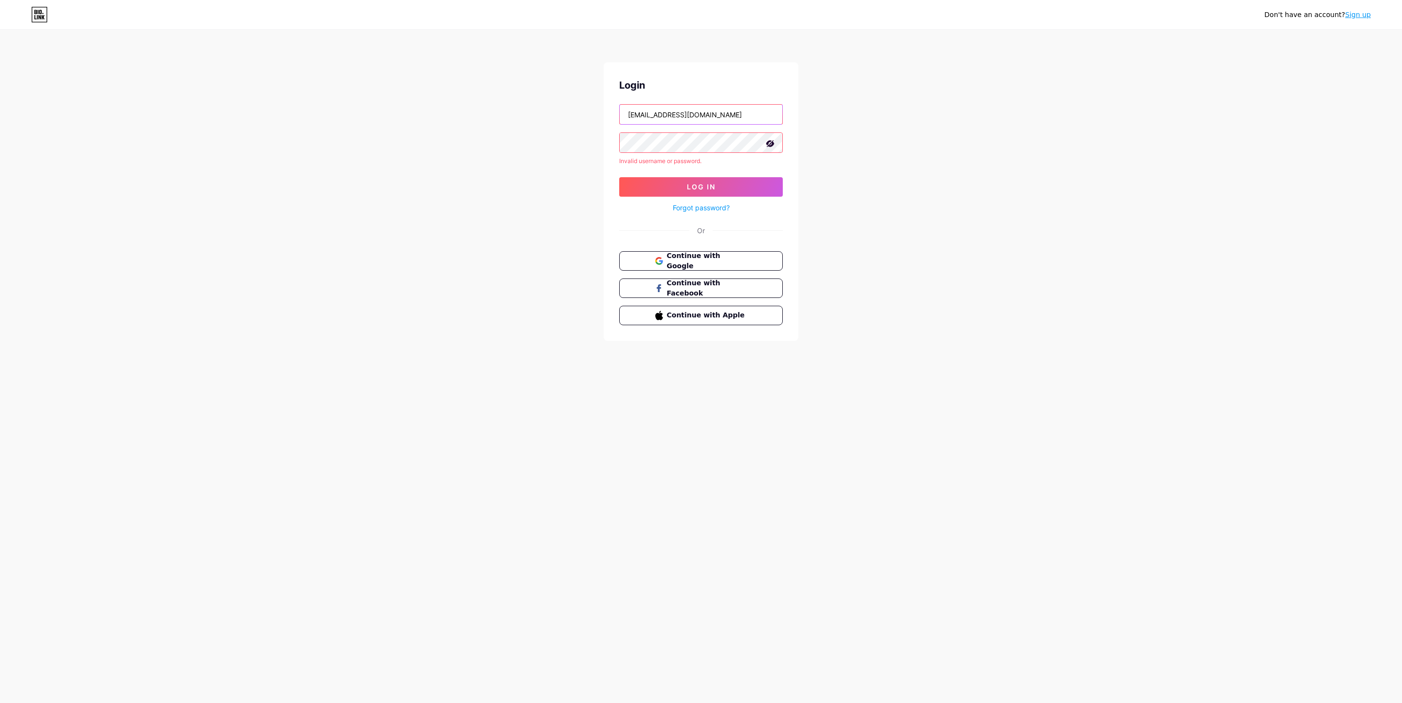  Describe the element at coordinates (701, 288) in the screenshot. I see `a: Continue with Facebook` at that location.